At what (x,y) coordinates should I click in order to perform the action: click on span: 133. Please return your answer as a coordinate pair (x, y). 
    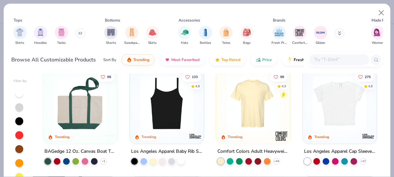
    Looking at the image, I should click on (195, 77).